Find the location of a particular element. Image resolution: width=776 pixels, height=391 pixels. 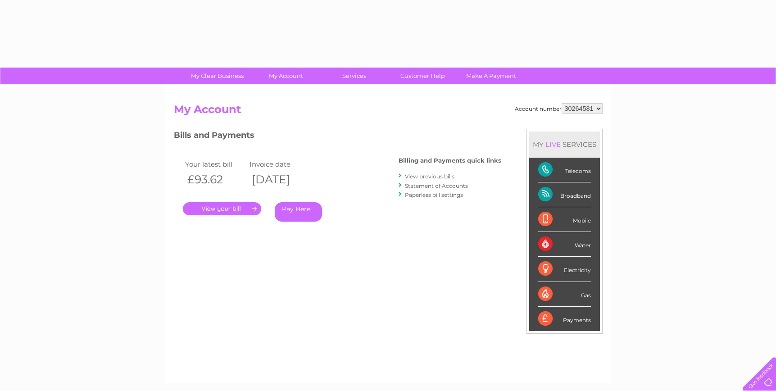

a: Pay Here is located at coordinates (298, 212).